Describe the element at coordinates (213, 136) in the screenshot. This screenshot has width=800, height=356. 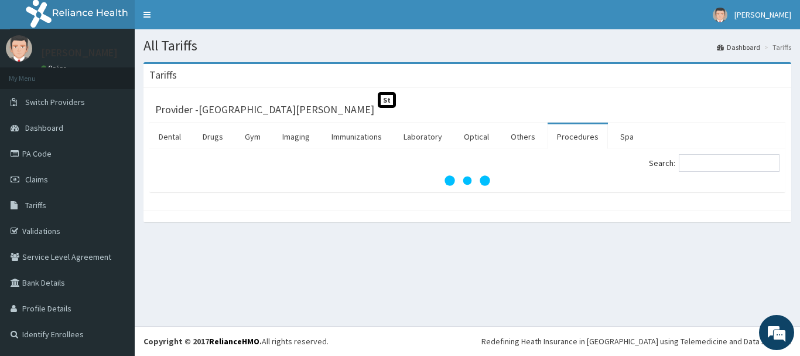
I see `a: Drugs` at that location.